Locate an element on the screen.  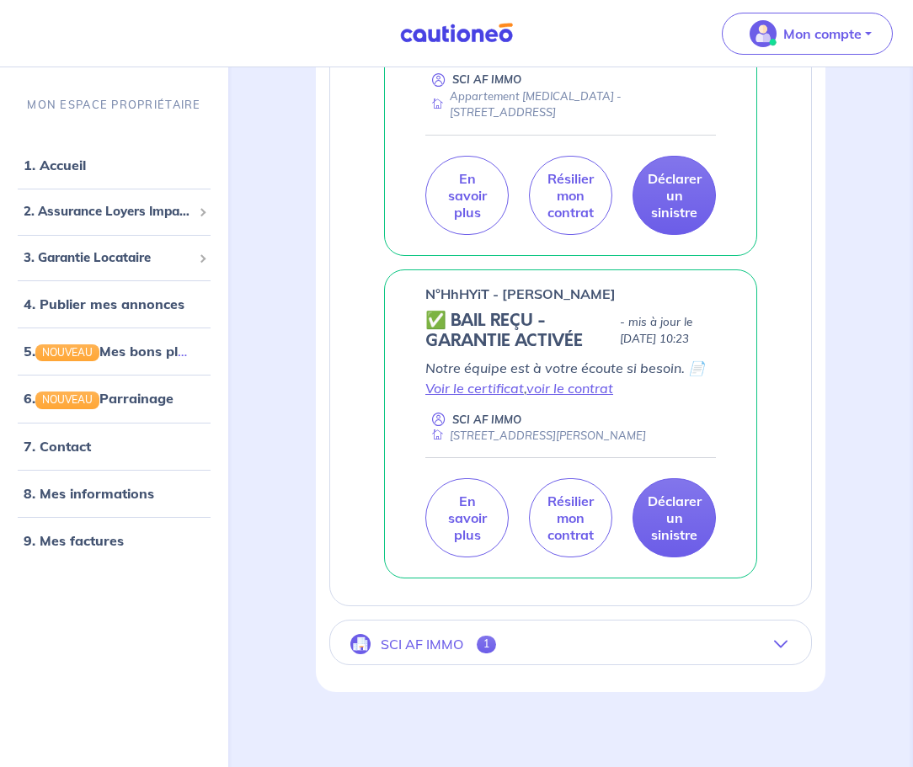
a: 6.NOUVEAUParrainage is located at coordinates (99, 398).